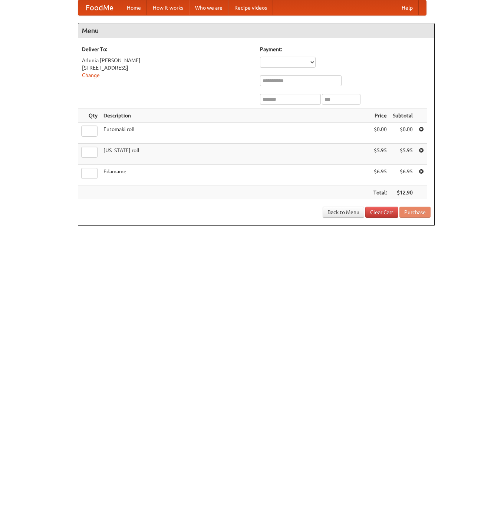  What do you see at coordinates (380, 116) in the screenshot?
I see `th: Price` at bounding box center [380, 116].